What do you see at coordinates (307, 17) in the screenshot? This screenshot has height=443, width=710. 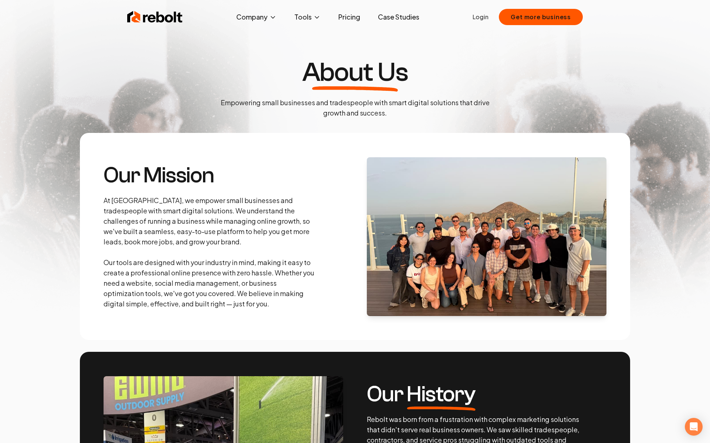 I see `button: Tools` at bounding box center [307, 17].